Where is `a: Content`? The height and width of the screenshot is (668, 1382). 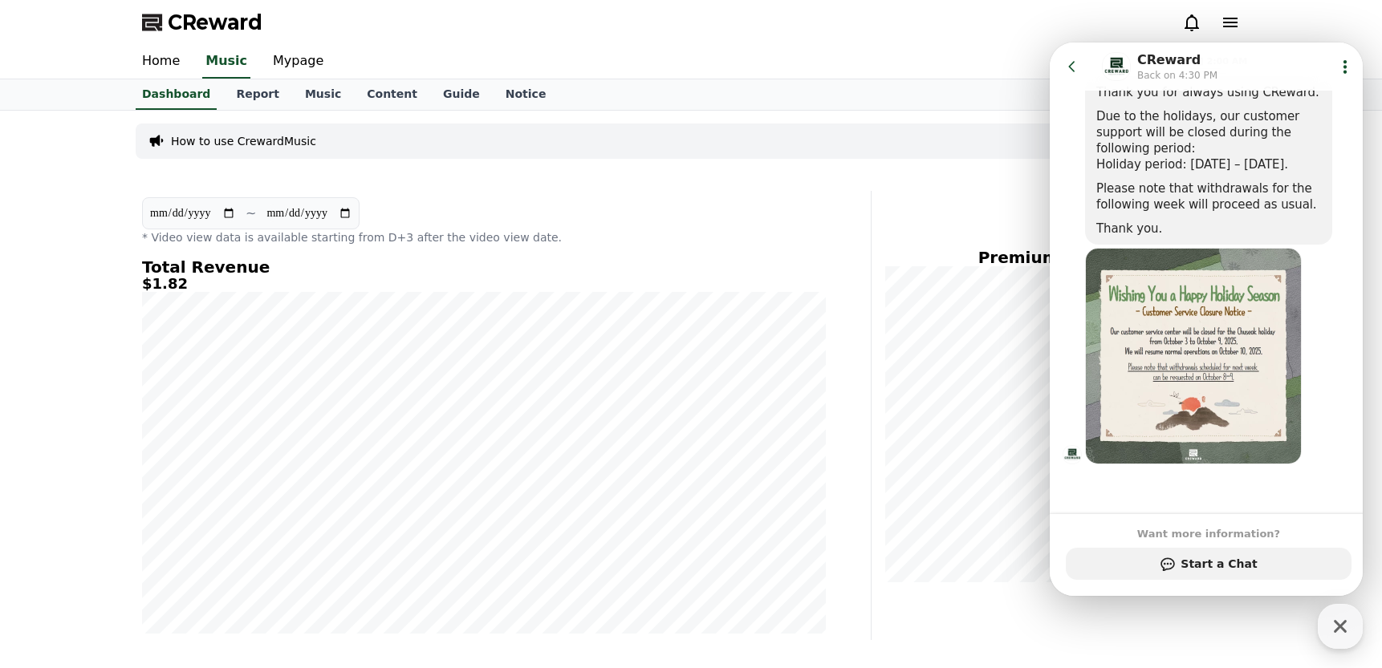
a: Content is located at coordinates (392, 95).